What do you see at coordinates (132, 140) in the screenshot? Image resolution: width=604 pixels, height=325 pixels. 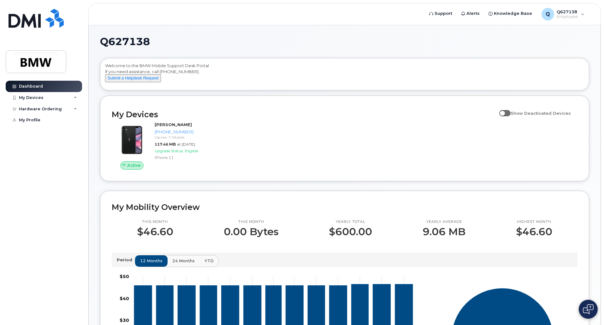 I see `img: iPhone_11.jpg` at bounding box center [132, 140].